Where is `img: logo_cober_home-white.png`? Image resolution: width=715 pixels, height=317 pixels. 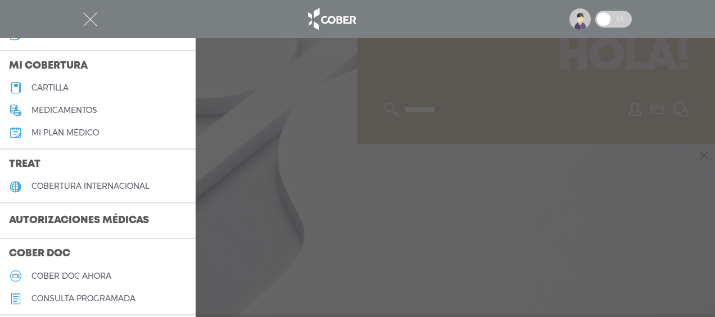
img: logo_cober_home-white.png is located at coordinates (331, 19).